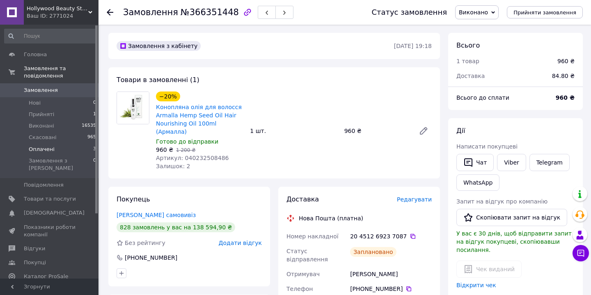  Describe the element at coordinates (187, 142) in the screenshot. I see `span: Готово до відправки` at that location.